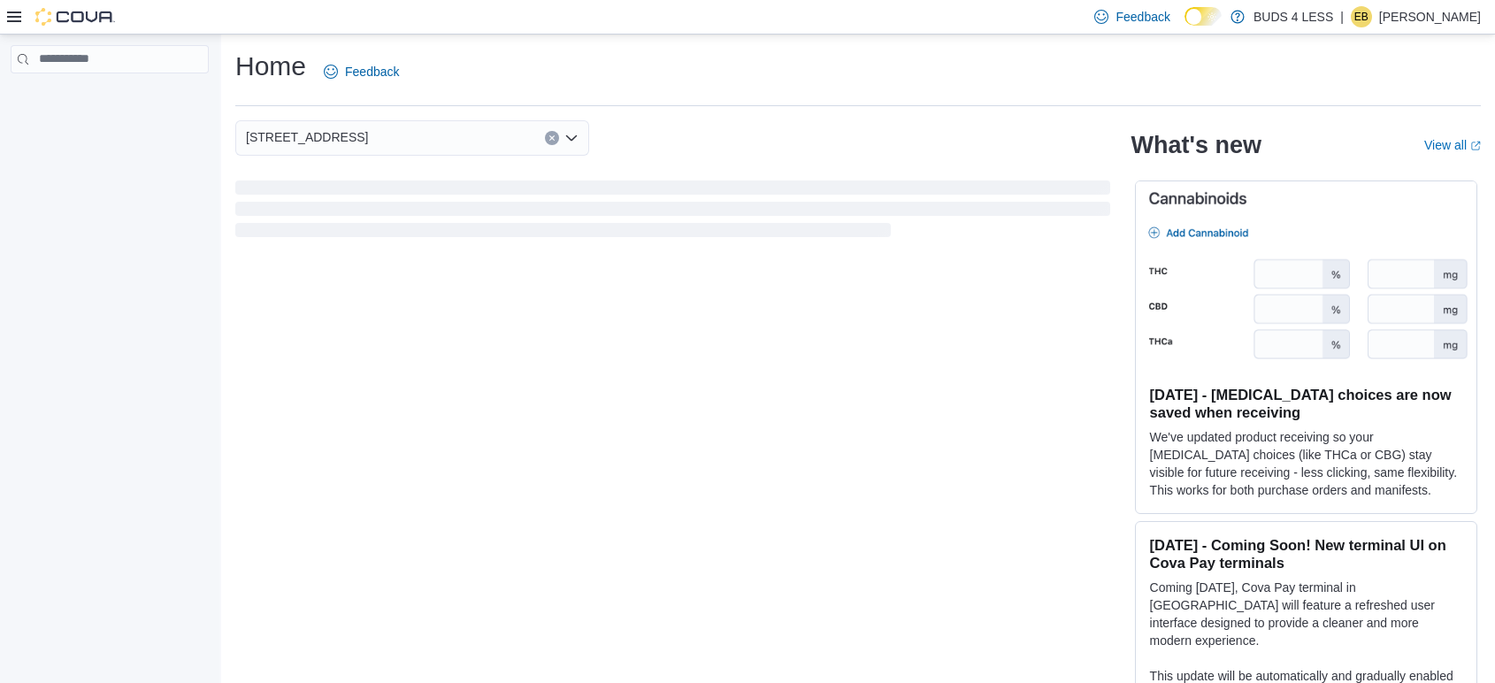  What do you see at coordinates (75, 17) in the screenshot?
I see `img: Cova` at bounding box center [75, 17].